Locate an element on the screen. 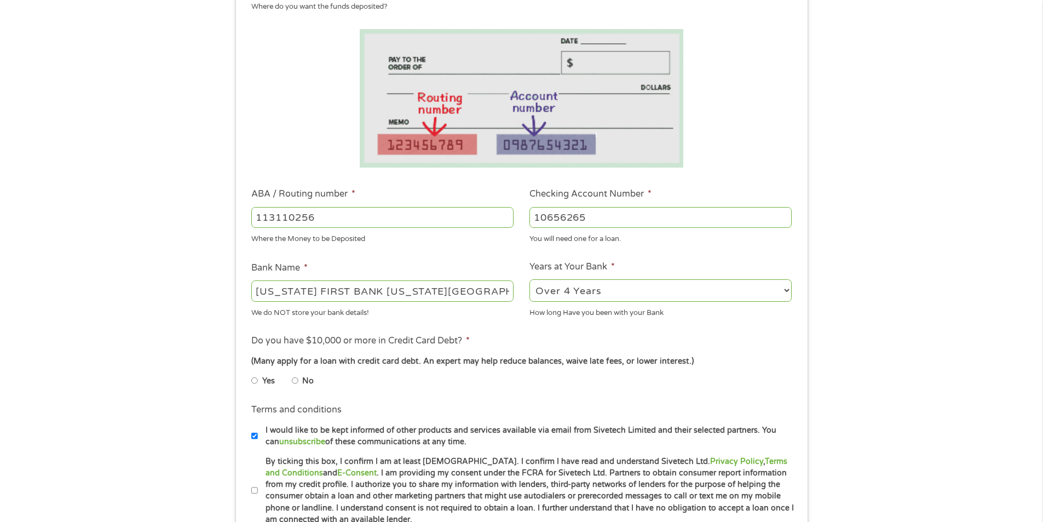 This screenshot has height=522, width=1043. div: Where the Money to be Deposited is located at coordinates (382, 237).